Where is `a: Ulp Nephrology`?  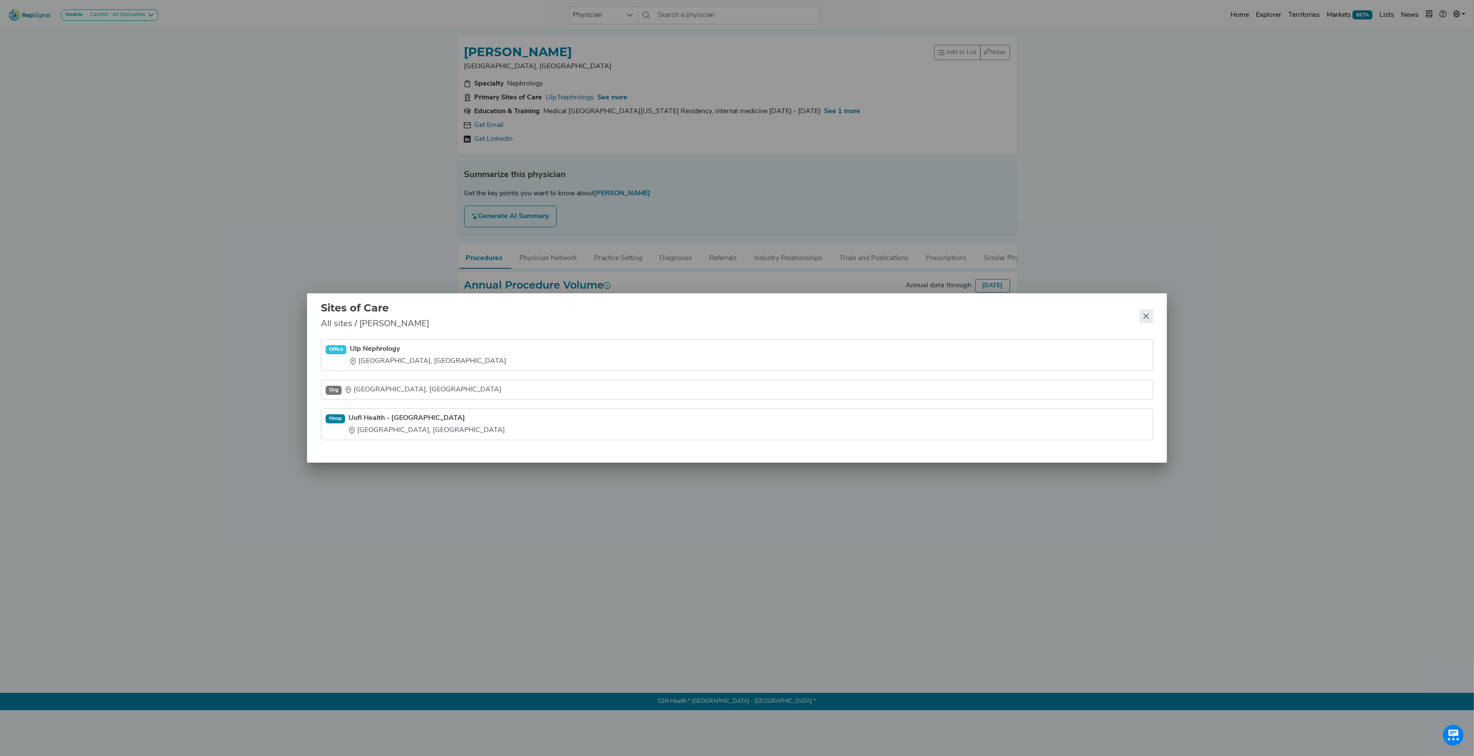
a: Ulp Nephrology is located at coordinates (428, 349).